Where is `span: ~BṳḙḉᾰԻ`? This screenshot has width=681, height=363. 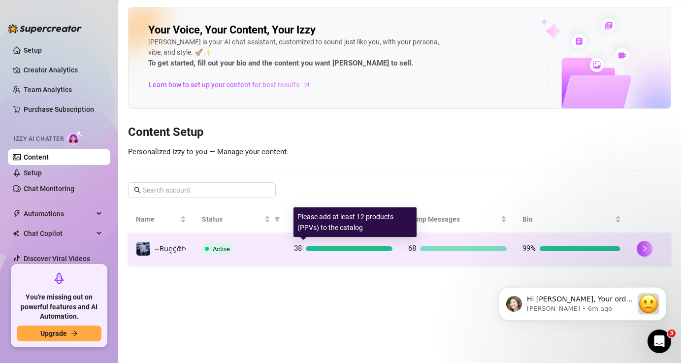
span: ~BṳḙḉᾰԻ is located at coordinates (170, 249).